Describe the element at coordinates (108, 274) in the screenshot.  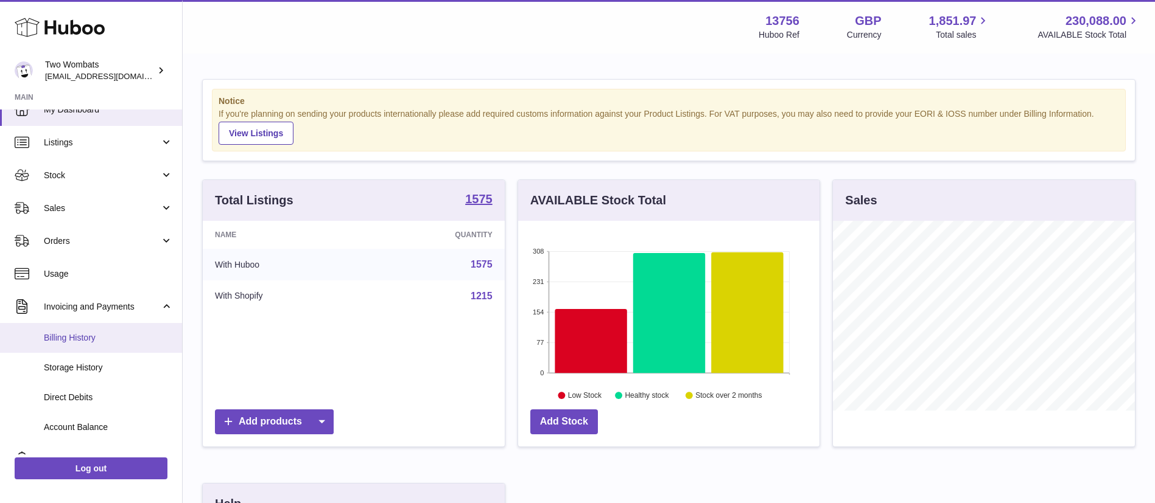
I see `span: Usage` at that location.